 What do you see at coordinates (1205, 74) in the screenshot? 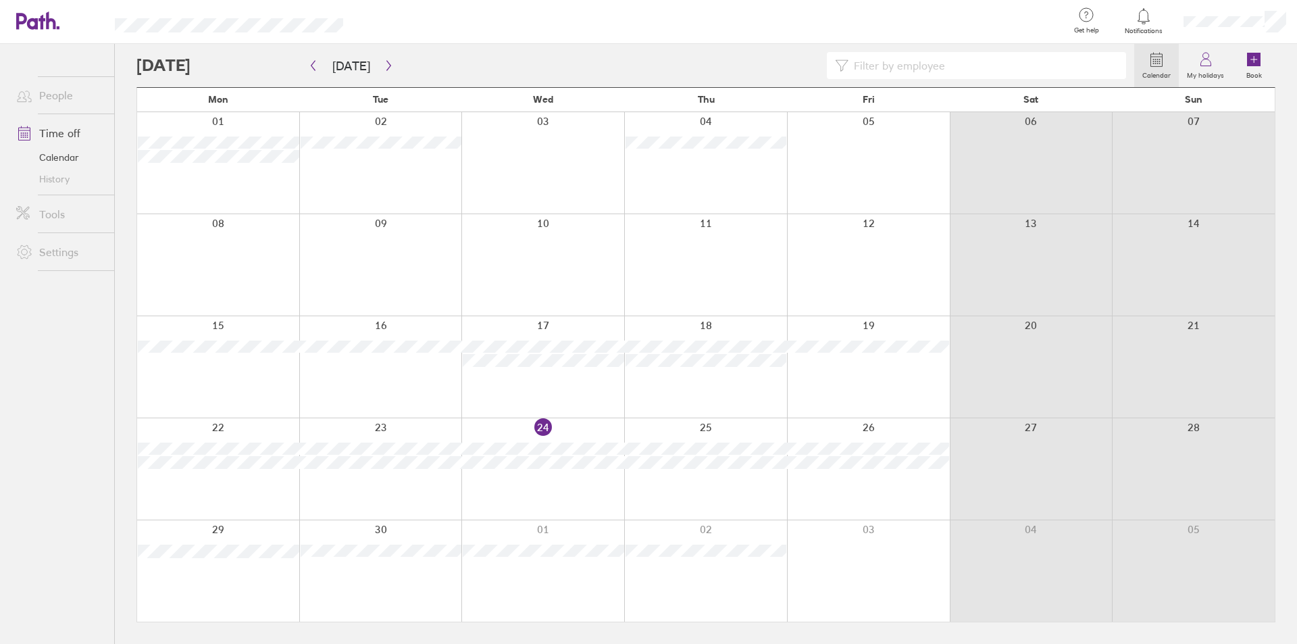
I see `label: My holidays` at bounding box center [1205, 74].